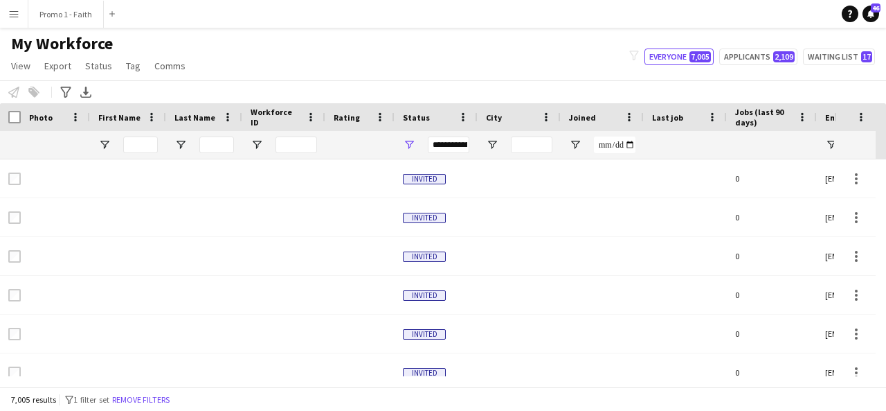  I want to click on span: Export, so click(57, 66).